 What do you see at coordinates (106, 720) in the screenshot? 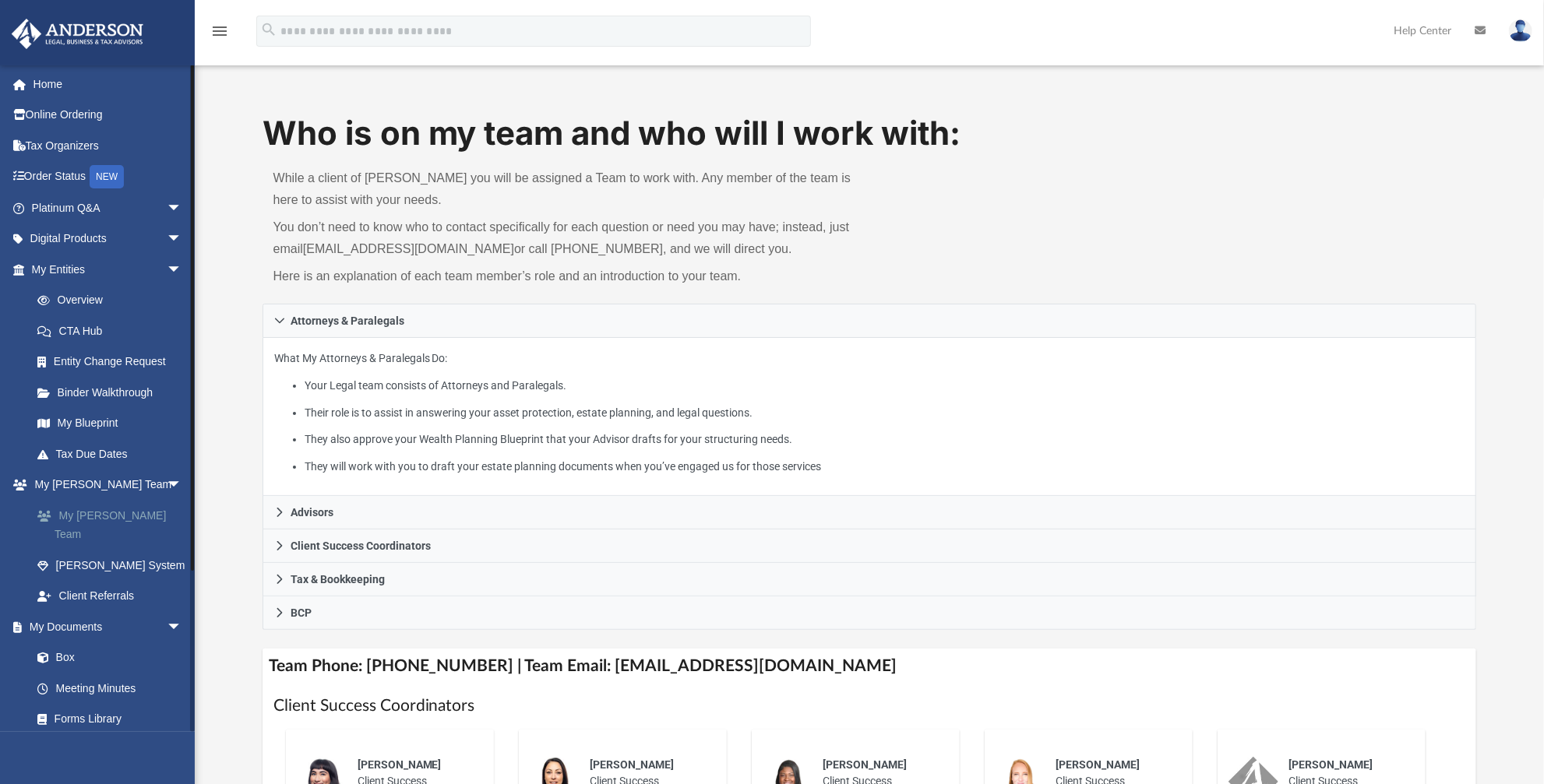
I see `a: Forms Library` at bounding box center [106, 720].